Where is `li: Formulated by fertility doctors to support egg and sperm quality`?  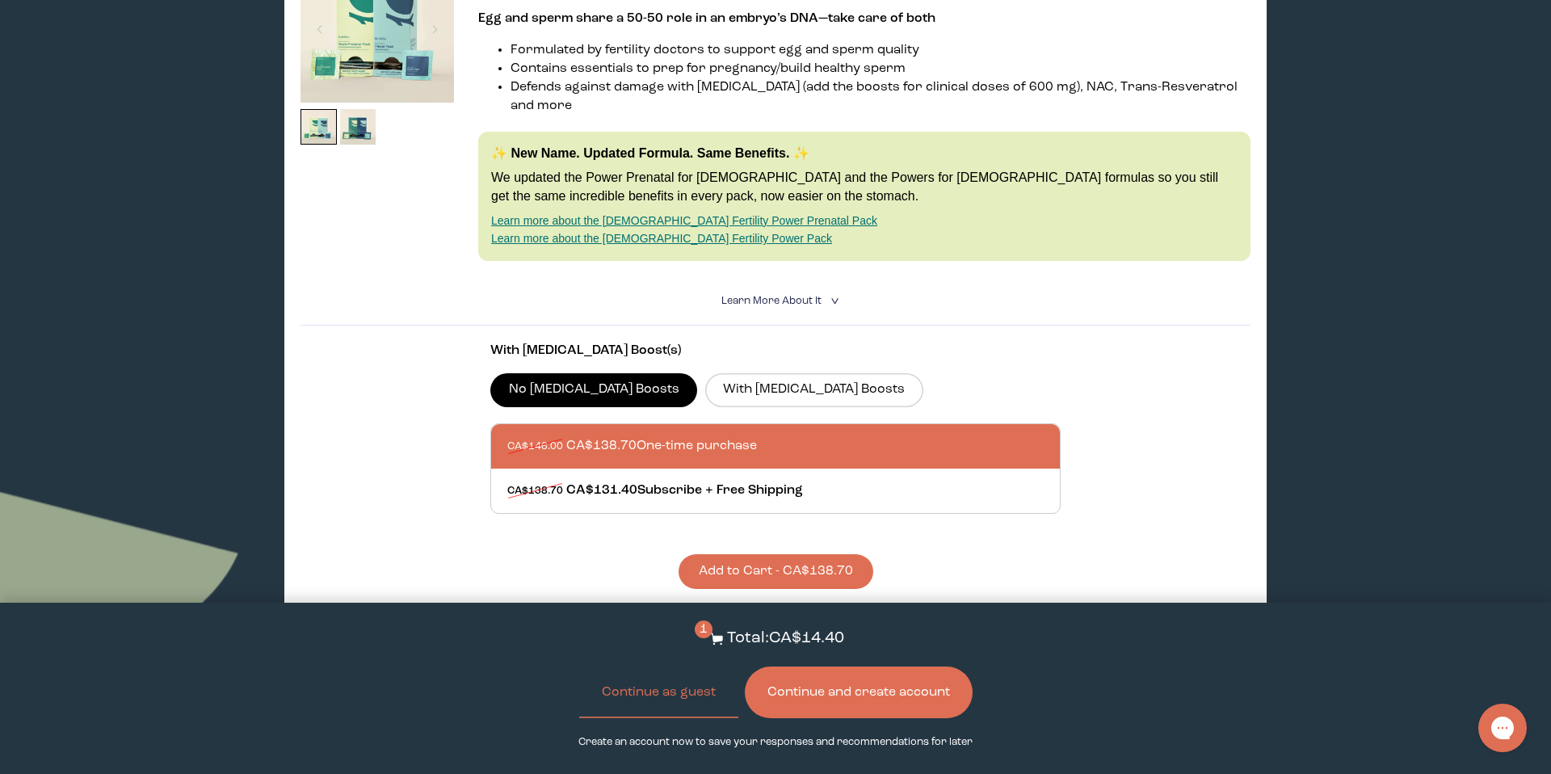
li: Formulated by fertility doctors to support egg and sperm quality is located at coordinates (881, 50).